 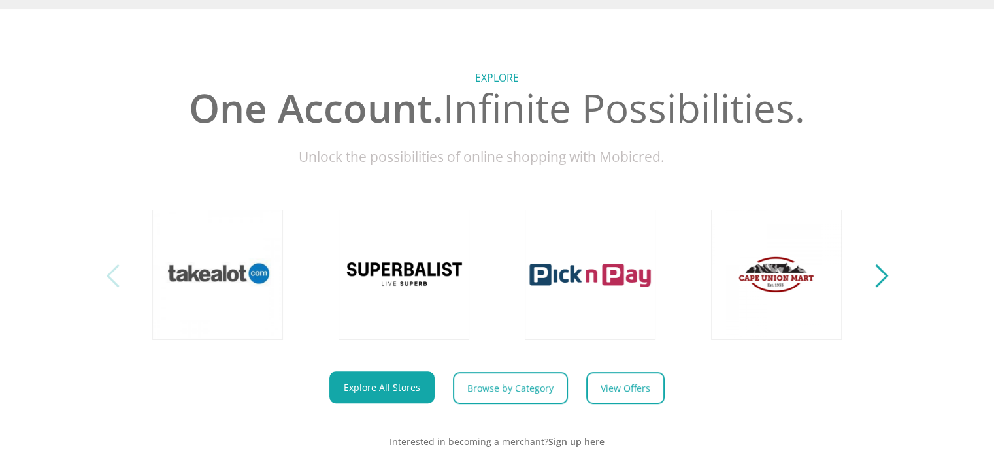 What do you see at coordinates (97, 33) in the screenshot?
I see `img: Mobicred` at bounding box center [97, 33].